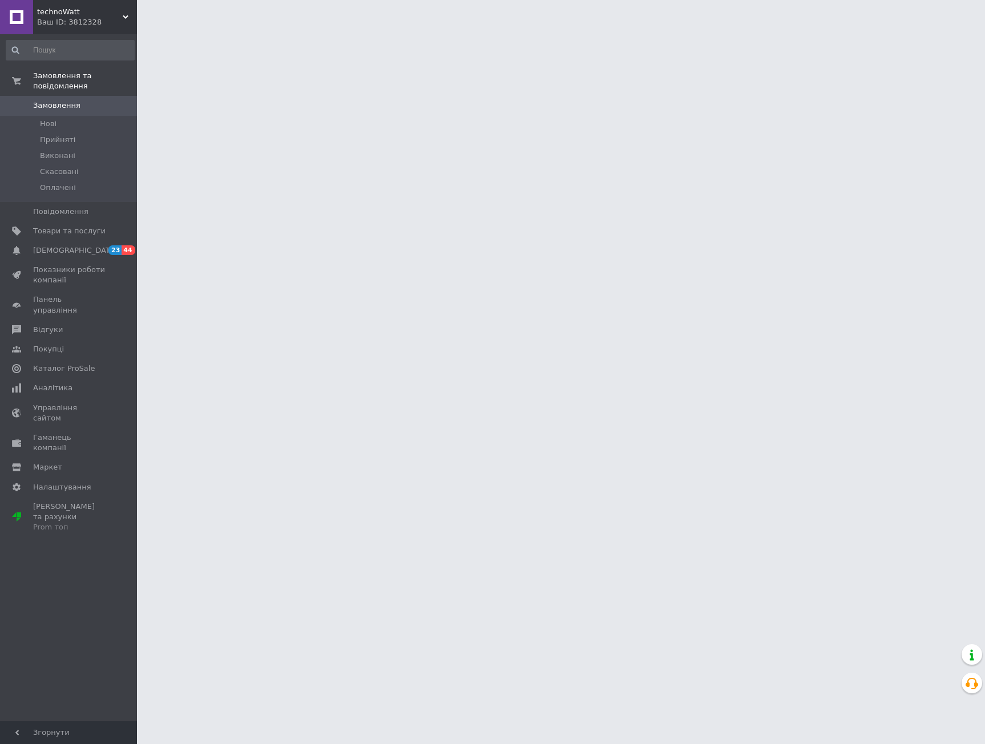 Image resolution: width=985 pixels, height=744 pixels. I want to click on span: Повідомлення, so click(60, 212).